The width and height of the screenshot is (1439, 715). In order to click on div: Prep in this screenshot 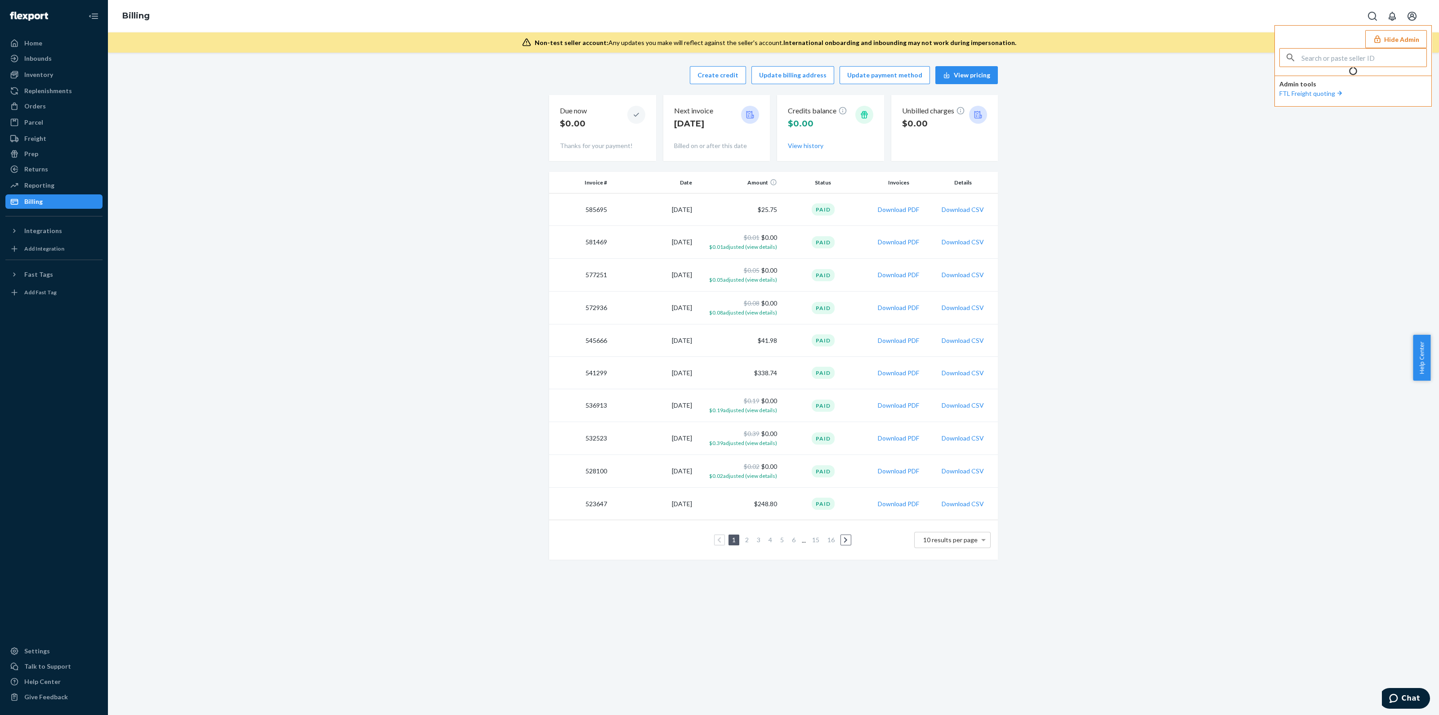, I will do `click(31, 154)`.